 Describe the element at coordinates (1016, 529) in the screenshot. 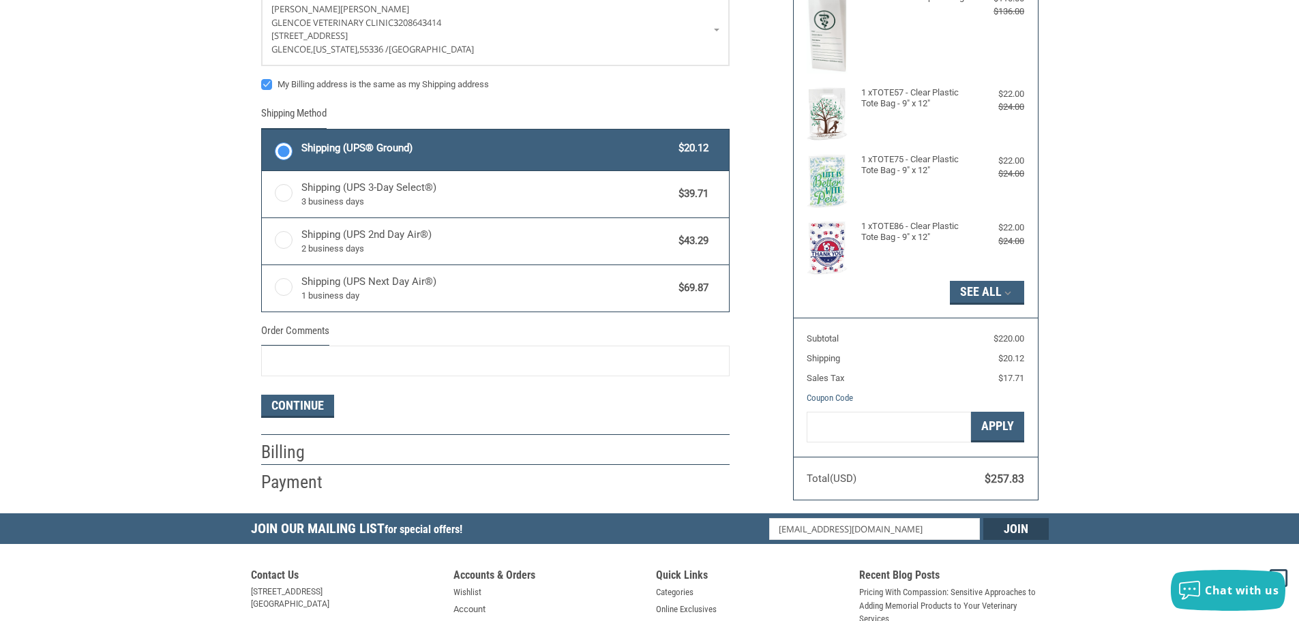

I see `input: Join` at that location.